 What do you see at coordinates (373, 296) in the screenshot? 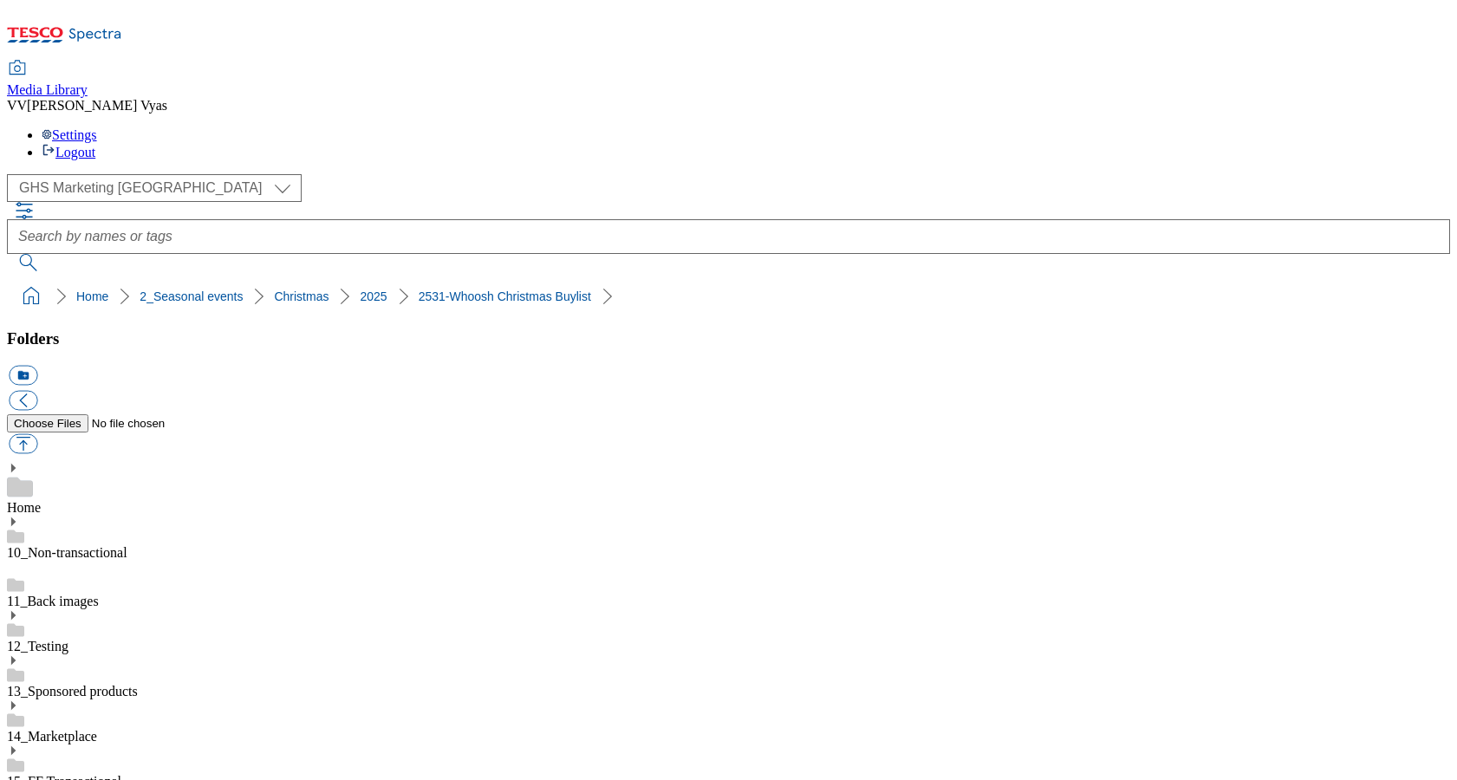
I see `a: 2025` at bounding box center [373, 296].